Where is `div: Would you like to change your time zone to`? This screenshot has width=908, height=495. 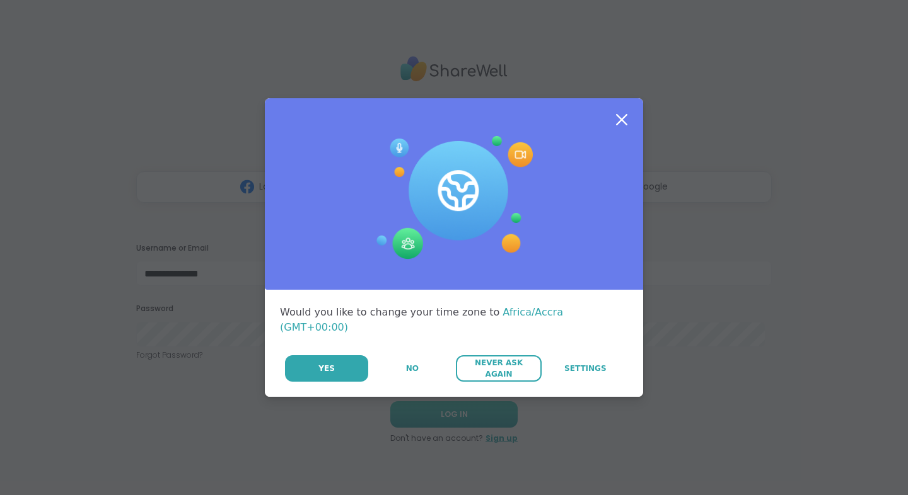 div: Would you like to change your time zone to is located at coordinates (454, 320).